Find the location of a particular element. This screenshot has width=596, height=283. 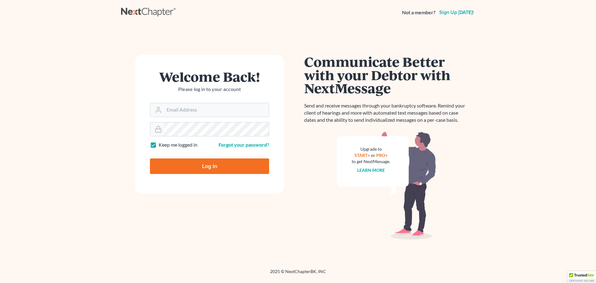

a: PRO+ is located at coordinates (382, 155).